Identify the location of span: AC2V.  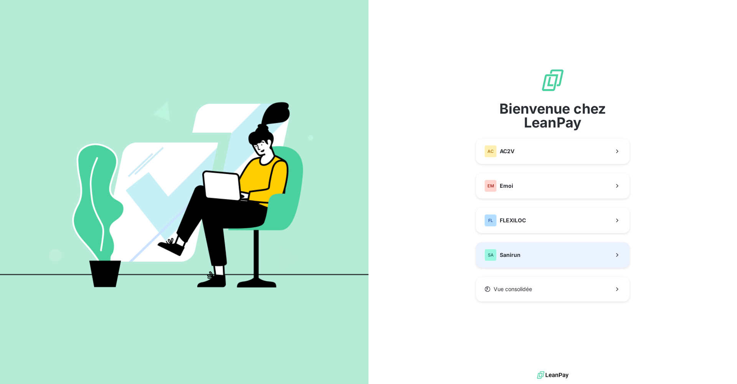
(507, 151).